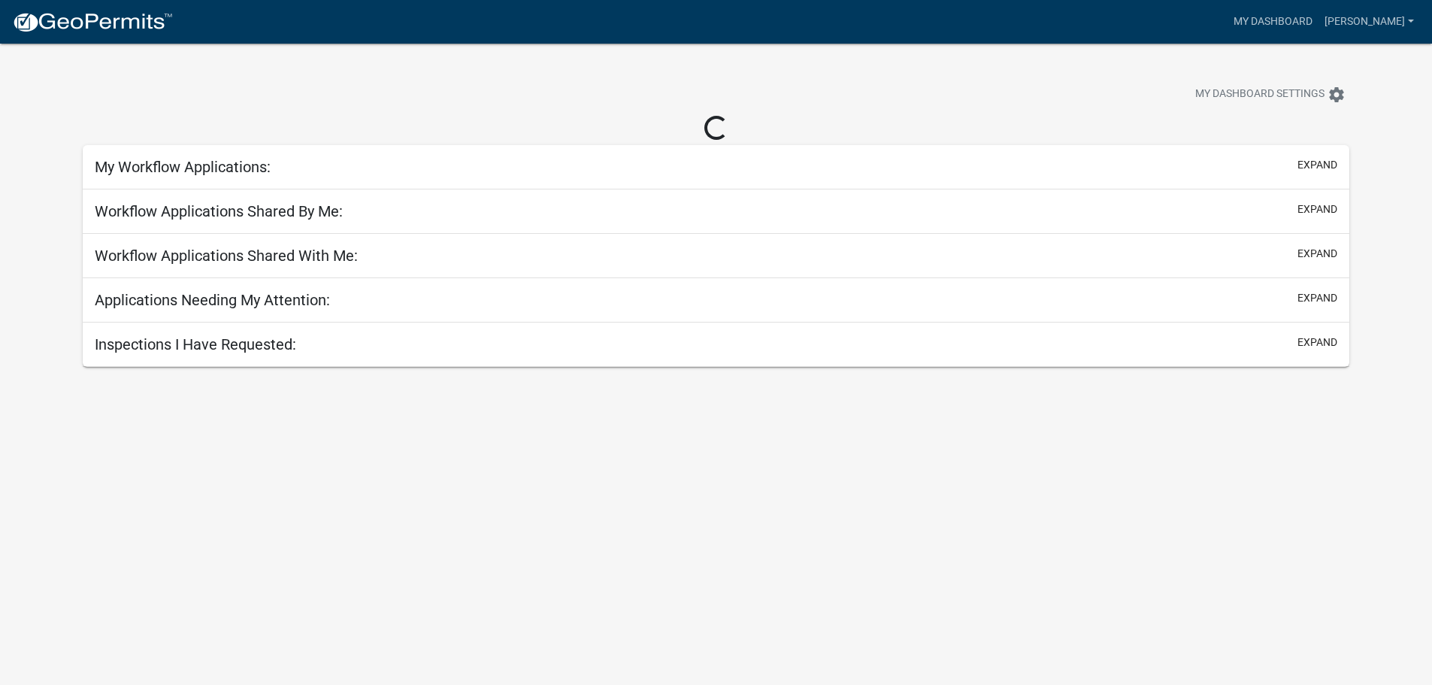 The height and width of the screenshot is (685, 1432). Describe the element at coordinates (219, 211) in the screenshot. I see `h5: Workflow Applications Shared By Me:` at that location.